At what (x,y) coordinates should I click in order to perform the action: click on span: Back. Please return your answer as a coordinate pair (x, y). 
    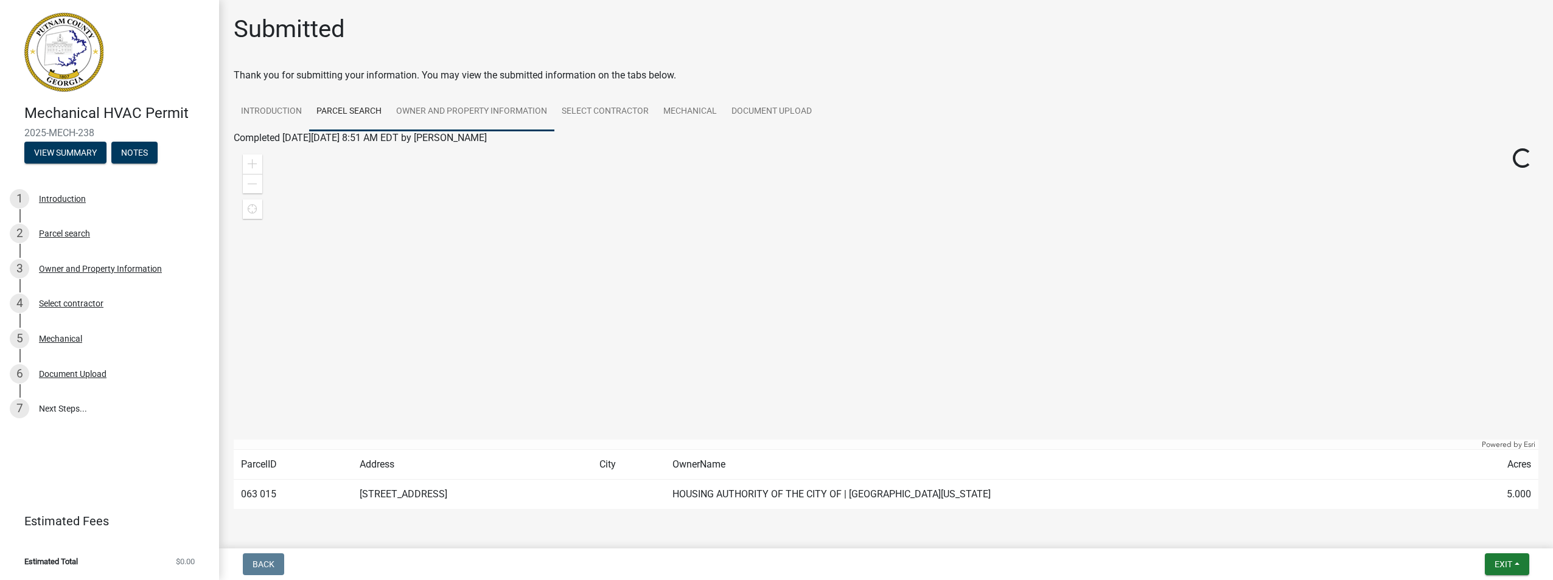
    Looking at the image, I should click on (263, 565).